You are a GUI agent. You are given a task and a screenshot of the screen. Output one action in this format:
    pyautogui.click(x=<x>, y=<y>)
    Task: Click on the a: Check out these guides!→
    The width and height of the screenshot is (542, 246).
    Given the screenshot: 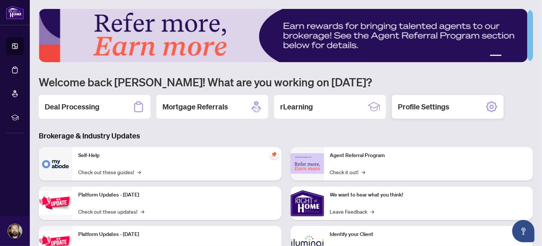 What is the action you would take?
    pyautogui.click(x=109, y=172)
    